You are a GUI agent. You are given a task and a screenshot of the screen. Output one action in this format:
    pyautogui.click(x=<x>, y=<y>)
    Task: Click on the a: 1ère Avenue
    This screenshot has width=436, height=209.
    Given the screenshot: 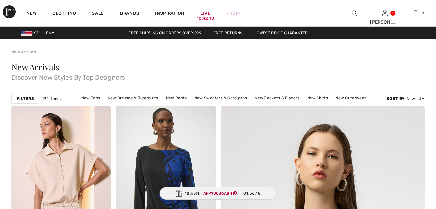 What is the action you would take?
    pyautogui.click(x=9, y=12)
    